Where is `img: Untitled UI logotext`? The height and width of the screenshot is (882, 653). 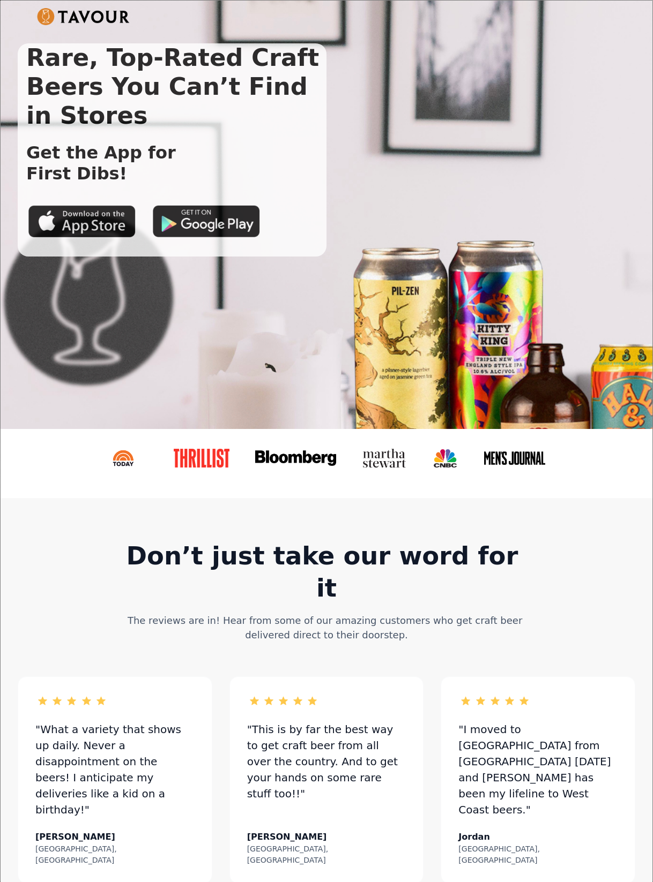
img: Untitled UI logotext is located at coordinates (83, 17).